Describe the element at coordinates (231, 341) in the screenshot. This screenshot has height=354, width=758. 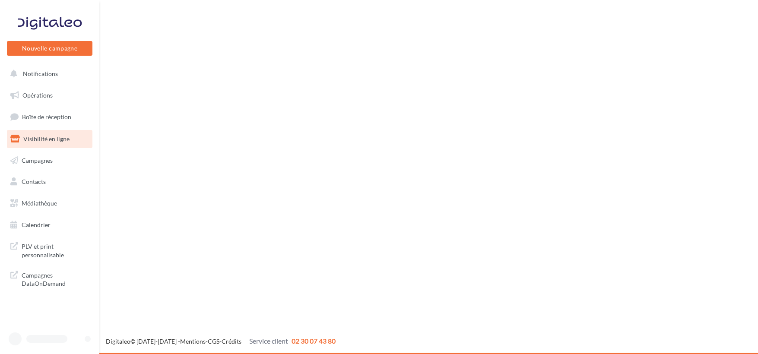
I see `a: Crédits` at that location.